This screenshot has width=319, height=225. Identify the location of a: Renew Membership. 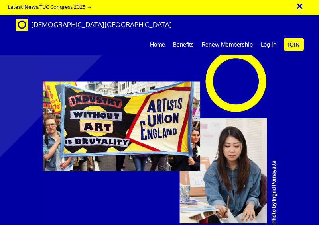
(227, 45).